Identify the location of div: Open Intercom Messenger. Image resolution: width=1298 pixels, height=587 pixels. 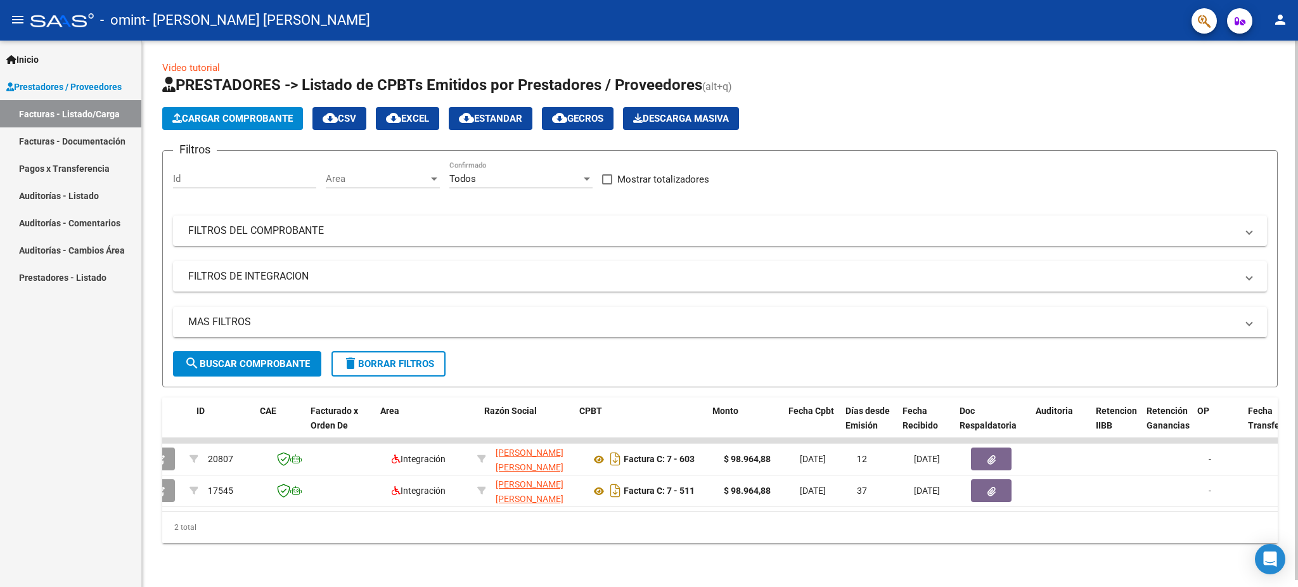
(1270, 559).